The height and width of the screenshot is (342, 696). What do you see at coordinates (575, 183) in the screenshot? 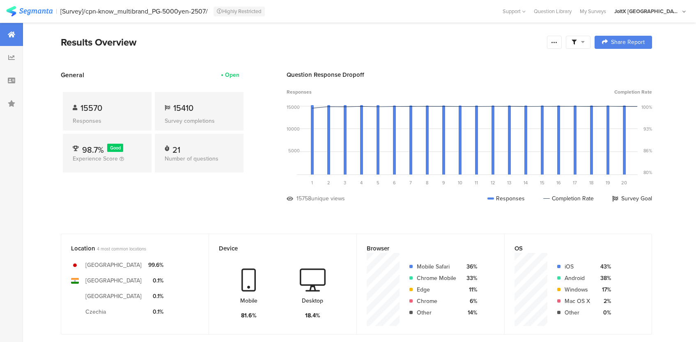
I see `span: 17` at bounding box center [575, 183].